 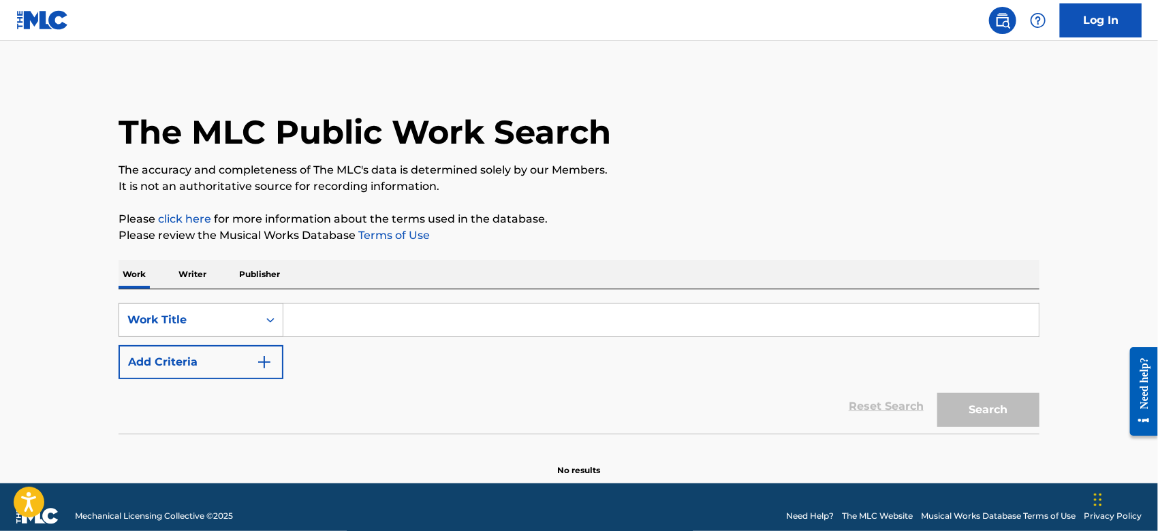 What do you see at coordinates (1038, 20) in the screenshot?
I see `div: Help` at bounding box center [1038, 20].